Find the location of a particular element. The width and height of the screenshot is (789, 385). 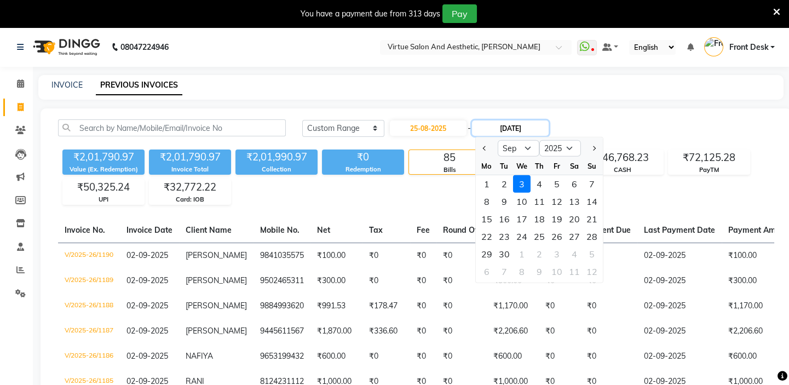

div: 2 is located at coordinates (539, 254).